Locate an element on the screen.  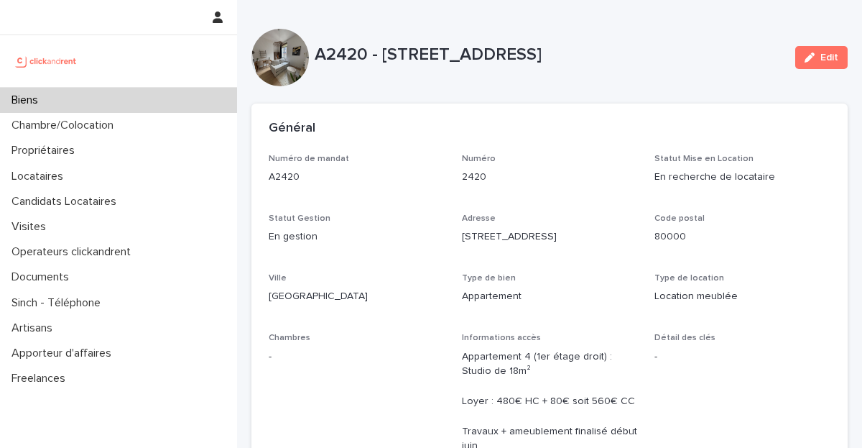
p: Apporteur d'affaires is located at coordinates (64, 353).